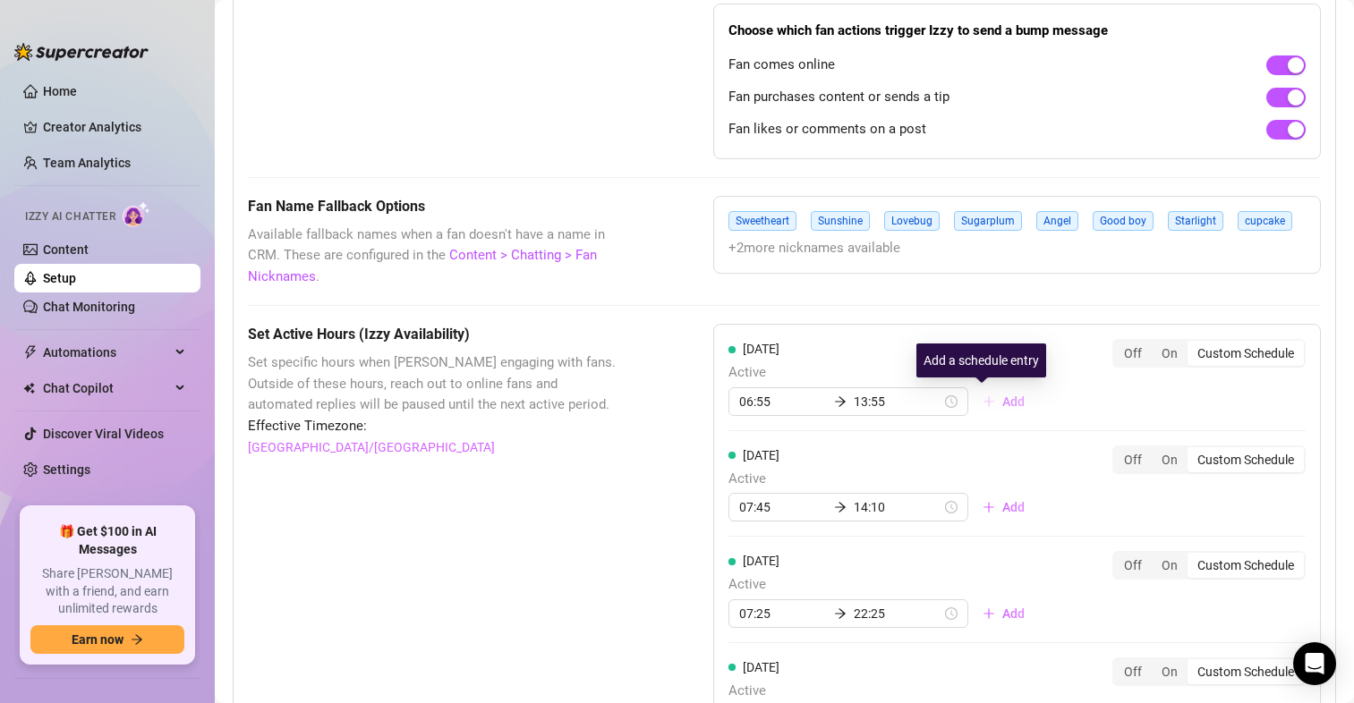 This screenshot has width=1354, height=703. What do you see at coordinates (981, 361) in the screenshot?
I see `div: Add a schedule entry` at bounding box center [981, 361].